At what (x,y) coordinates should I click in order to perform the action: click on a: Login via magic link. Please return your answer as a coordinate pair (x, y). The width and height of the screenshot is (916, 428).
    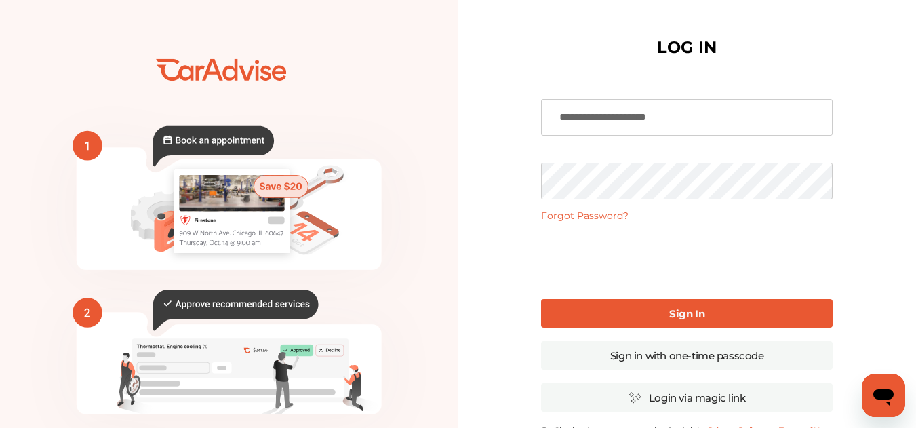
    Looking at the image, I should click on (687, 397).